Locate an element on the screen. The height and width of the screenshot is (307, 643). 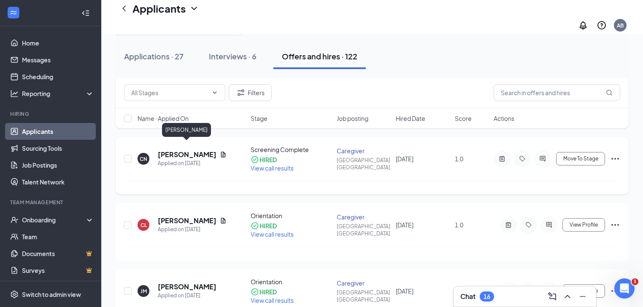
svg: UserCheck is located at coordinates (14, 220).